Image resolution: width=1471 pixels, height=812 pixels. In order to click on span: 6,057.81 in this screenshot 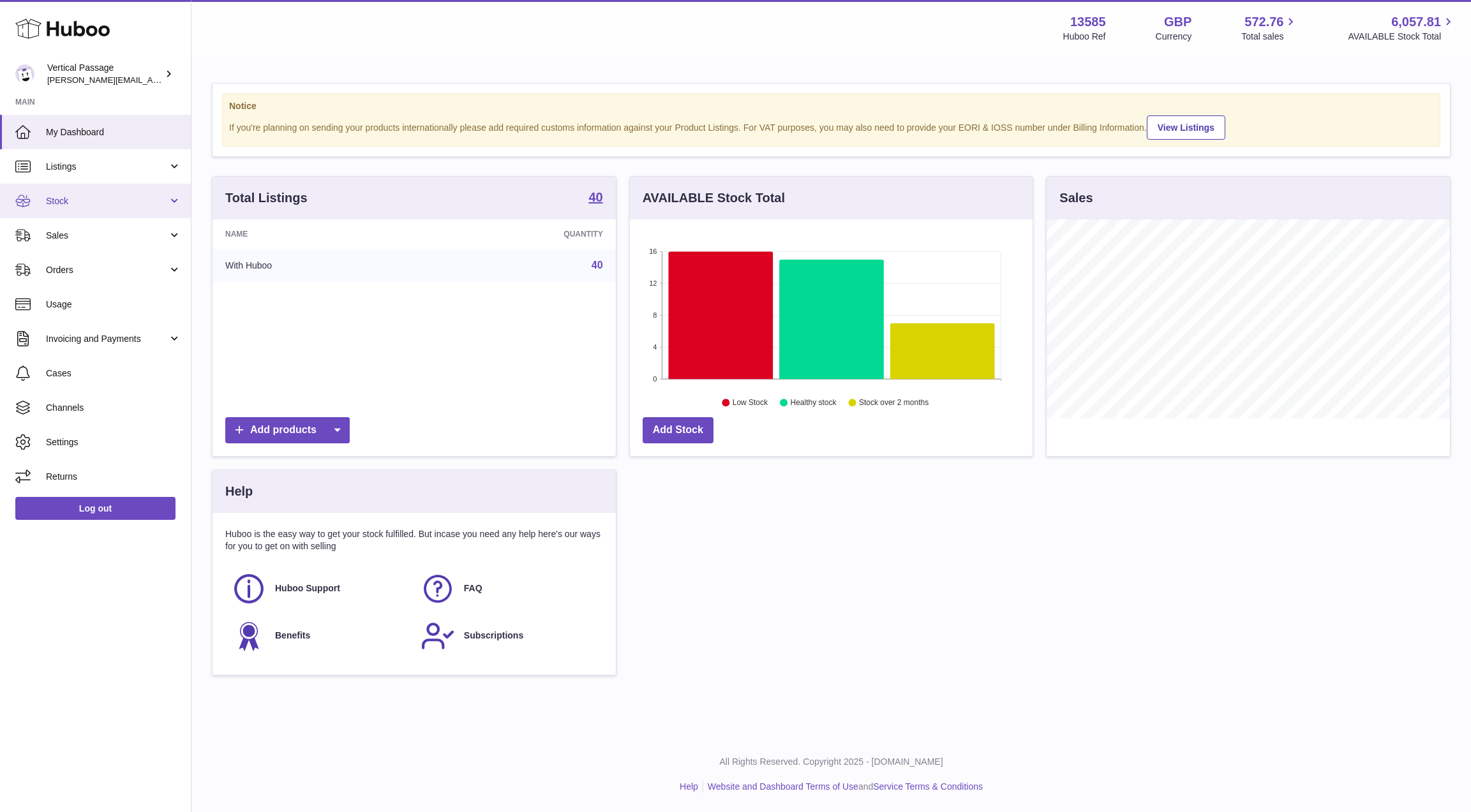, I will do `click(1416, 22)`.